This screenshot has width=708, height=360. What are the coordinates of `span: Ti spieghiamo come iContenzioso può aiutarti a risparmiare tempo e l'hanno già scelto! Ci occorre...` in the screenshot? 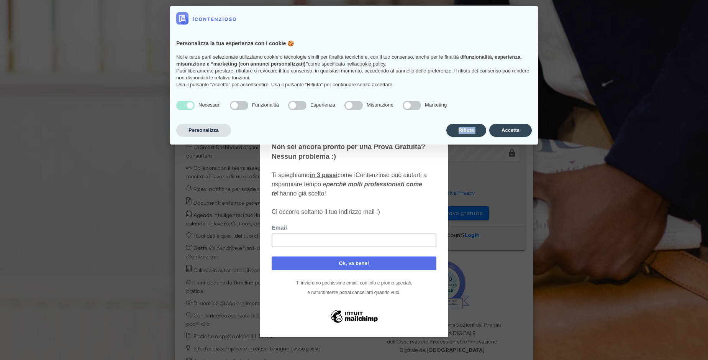 It's located at (89, 139).